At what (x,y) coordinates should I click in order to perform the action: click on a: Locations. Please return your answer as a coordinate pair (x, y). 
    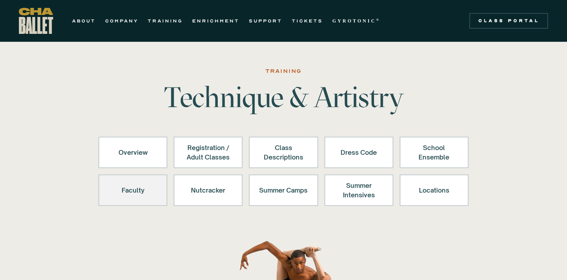
    Looking at the image, I should click on (434, 190).